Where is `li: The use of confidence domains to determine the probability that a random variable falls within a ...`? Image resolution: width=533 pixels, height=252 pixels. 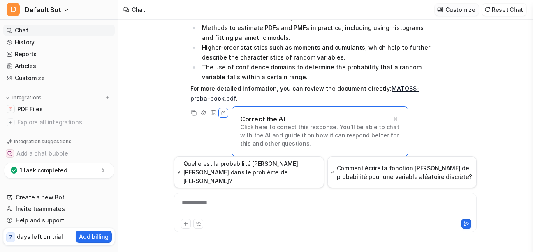
li: The use of confidence domains to determine the probability that a random variable falls within a ... is located at coordinates (315, 72).